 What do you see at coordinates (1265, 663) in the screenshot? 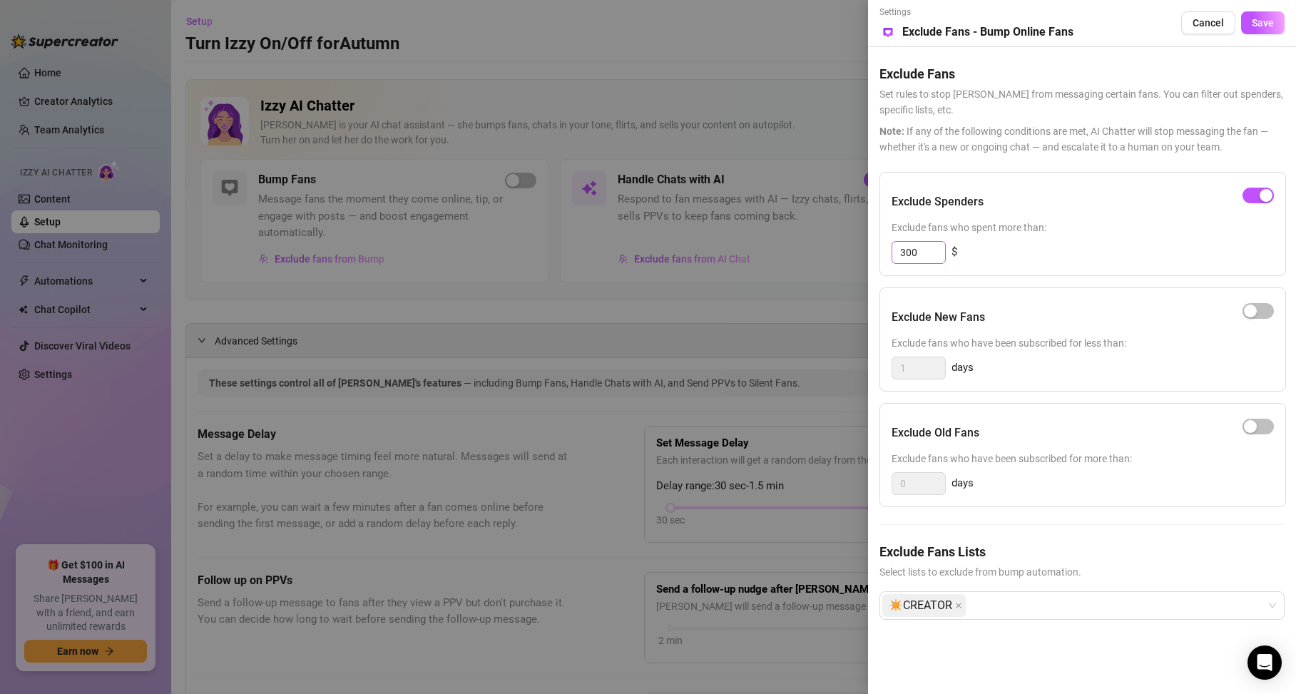
I see `div: Open Intercom Messenger` at bounding box center [1265, 663].